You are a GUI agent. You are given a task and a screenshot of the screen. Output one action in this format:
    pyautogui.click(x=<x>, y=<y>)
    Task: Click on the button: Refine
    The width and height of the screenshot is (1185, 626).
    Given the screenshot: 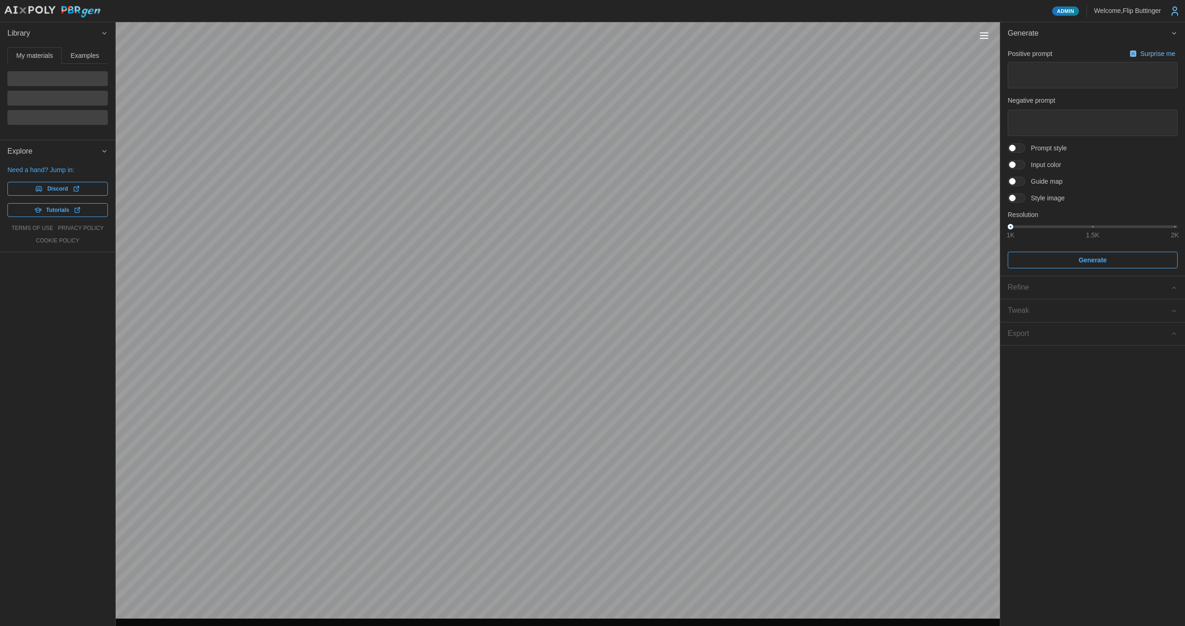 What is the action you would take?
    pyautogui.click(x=1092, y=287)
    